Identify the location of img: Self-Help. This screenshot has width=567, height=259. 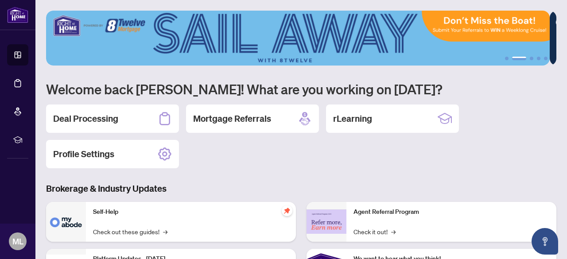
(66, 222).